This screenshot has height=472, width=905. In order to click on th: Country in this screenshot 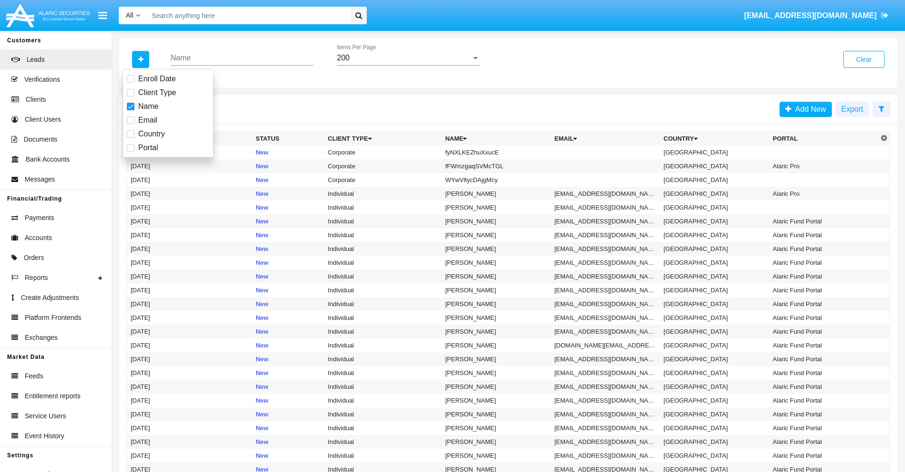, I will do `click(715, 139)`.